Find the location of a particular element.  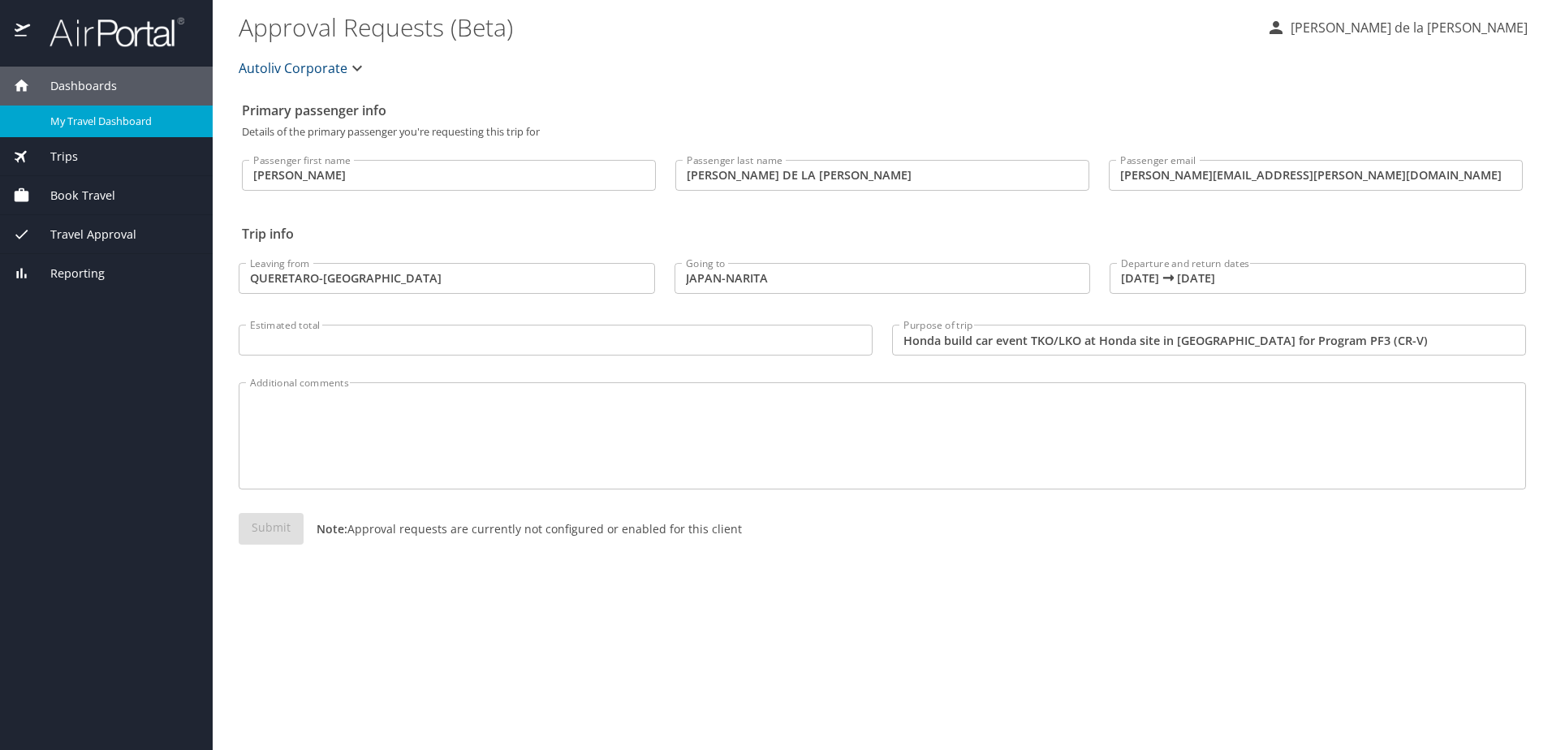

h2: Trip info is located at coordinates (882, 234).